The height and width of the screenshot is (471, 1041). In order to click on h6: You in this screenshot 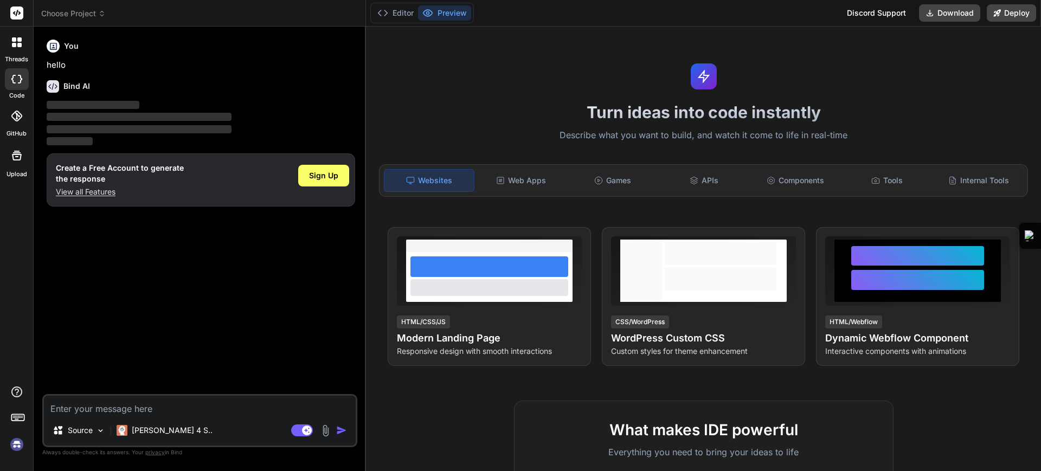, I will do `click(71, 46)`.